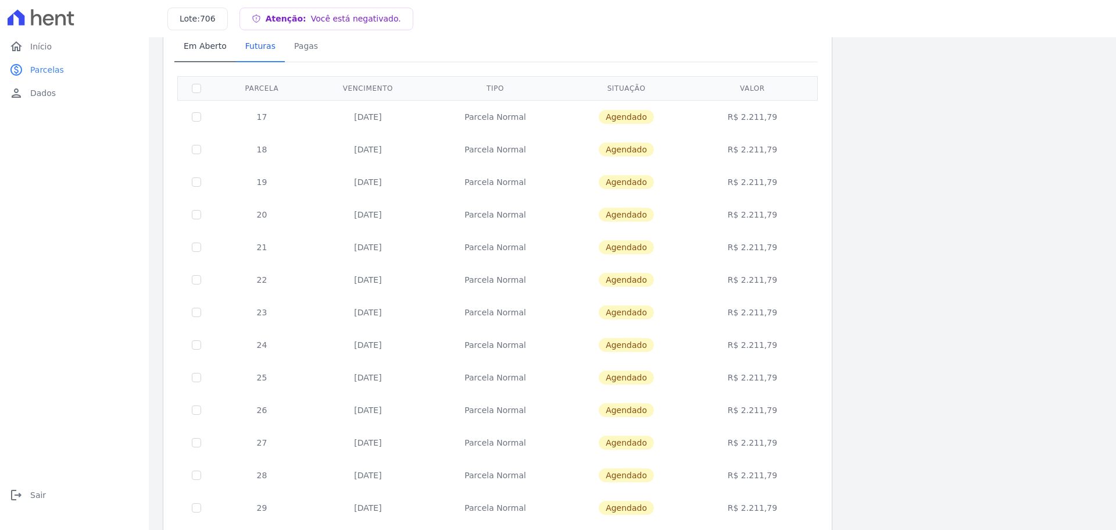 The width and height of the screenshot is (1116, 530). I want to click on th: Valor, so click(752, 88).